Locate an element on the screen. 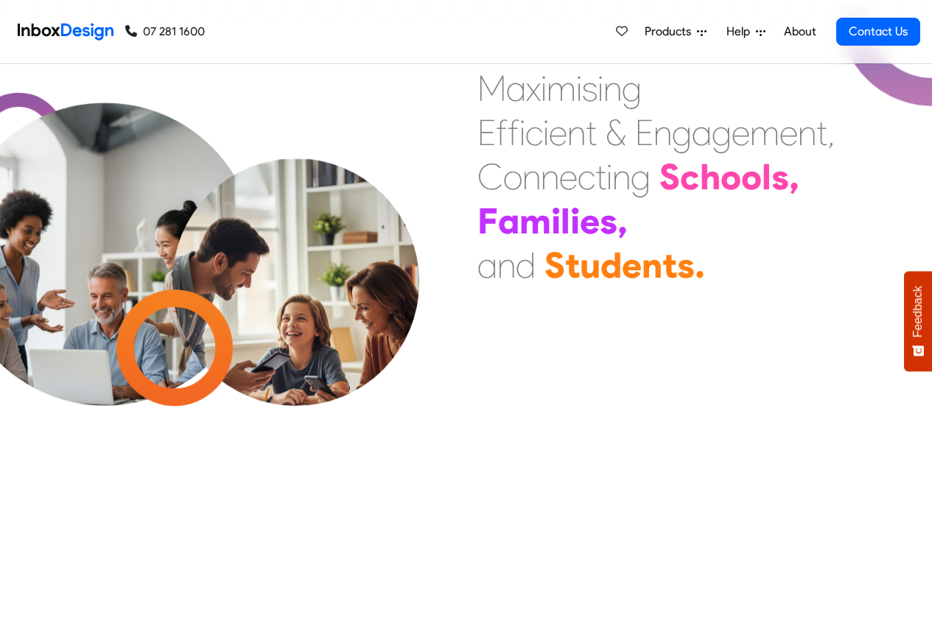 The image size is (932, 643). a: Contact Us is located at coordinates (878, 32).